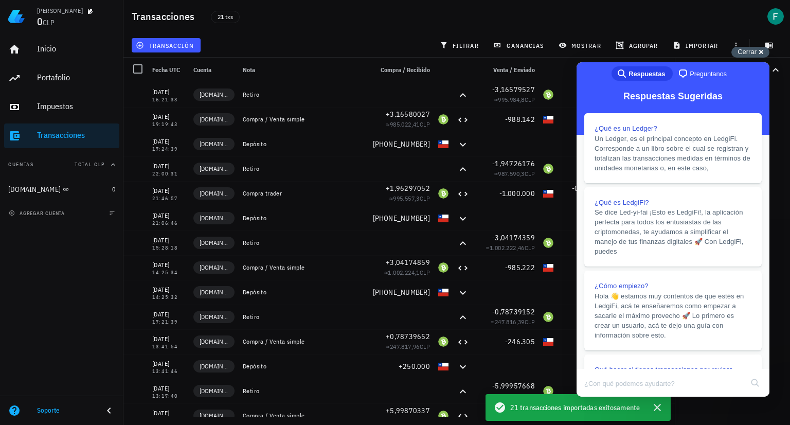  What do you see at coordinates (96, 86) in the screenshot?
I see `a: ¿Qué es un Ledger?Un Ledger, es el principal concepto en LedgiFi. Corresponde a un libro sobre el...` at bounding box center [96, 86].